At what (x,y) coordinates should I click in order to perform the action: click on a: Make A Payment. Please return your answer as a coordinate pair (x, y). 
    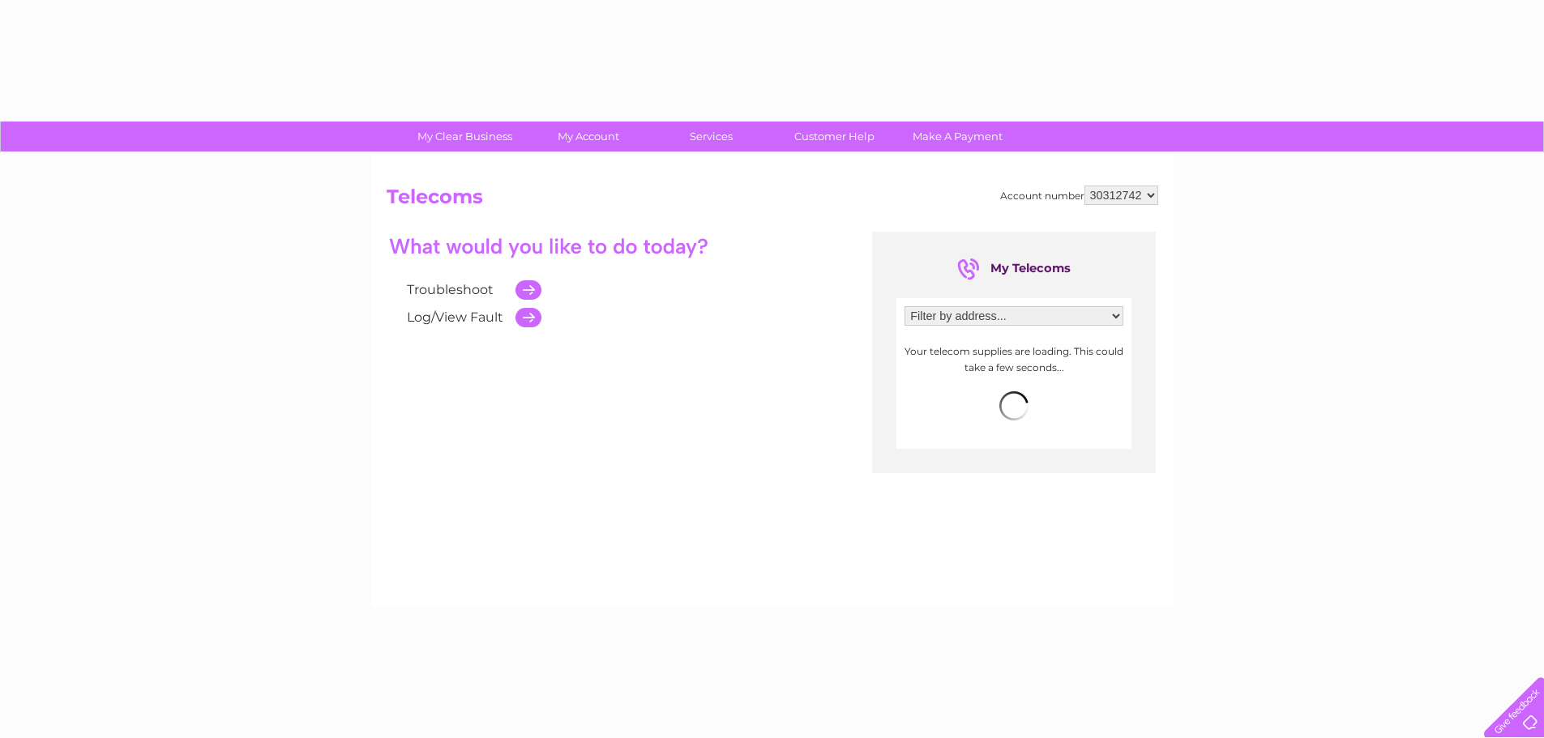
    Looking at the image, I should click on (957, 136).